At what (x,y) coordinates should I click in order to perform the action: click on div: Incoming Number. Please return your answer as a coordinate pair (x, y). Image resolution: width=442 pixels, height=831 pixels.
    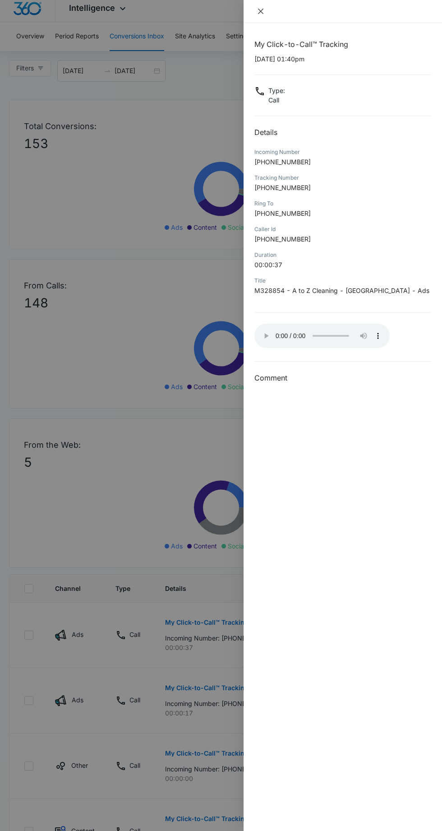
    Looking at the image, I should click on (343, 152).